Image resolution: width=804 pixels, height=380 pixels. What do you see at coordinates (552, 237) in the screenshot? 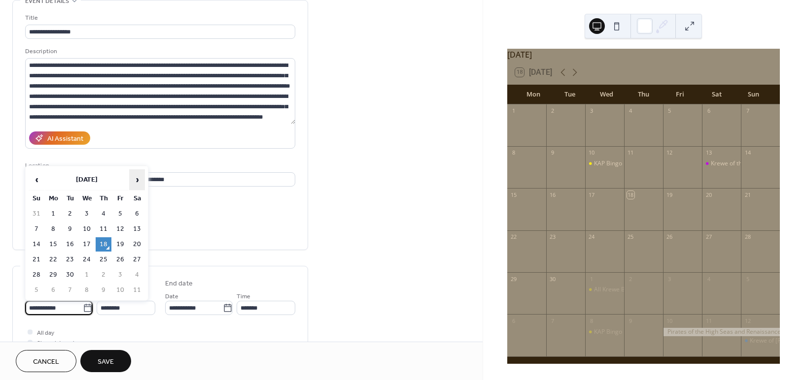
I see `div: 23` at bounding box center [552, 237].